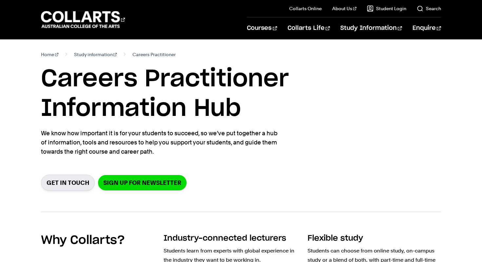 The image size is (482, 262). Describe the element at coordinates (154, 54) in the screenshot. I see `span: Careers Practitioner` at that location.